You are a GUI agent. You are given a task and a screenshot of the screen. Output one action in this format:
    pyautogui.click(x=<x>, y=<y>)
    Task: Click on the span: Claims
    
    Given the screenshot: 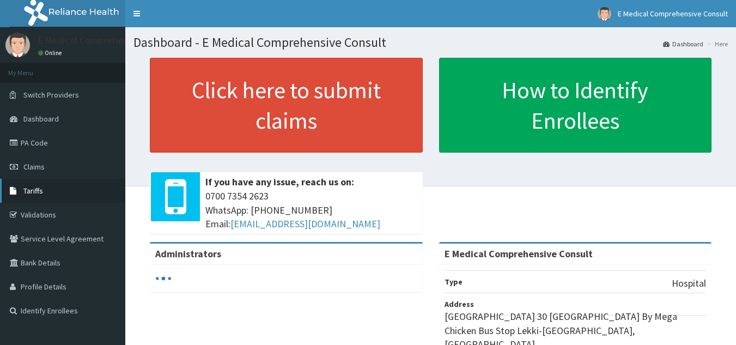 What is the action you would take?
    pyautogui.click(x=34, y=167)
    